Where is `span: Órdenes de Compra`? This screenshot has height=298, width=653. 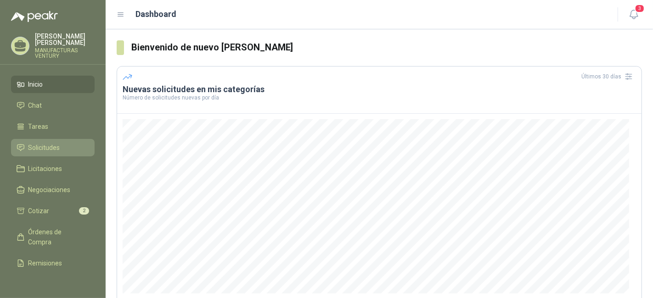
span: Órdenes de Compra is located at coordinates (57, 237).